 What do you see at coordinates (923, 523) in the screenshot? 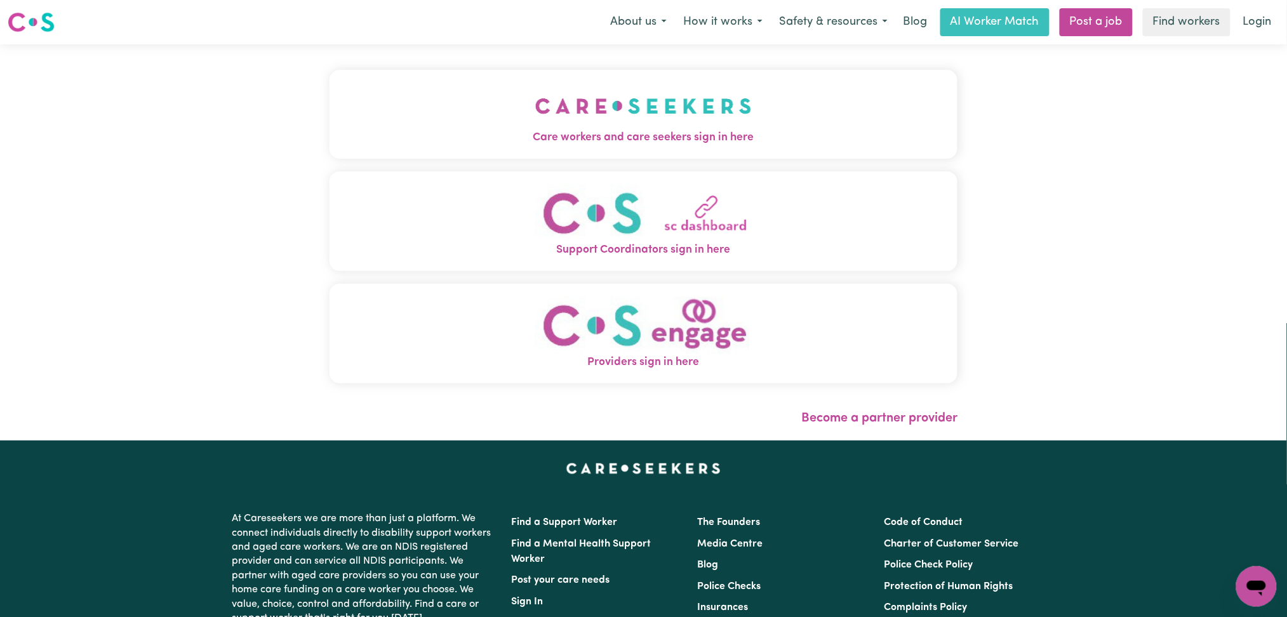
I see `a: Code of Conduct` at bounding box center [923, 523].